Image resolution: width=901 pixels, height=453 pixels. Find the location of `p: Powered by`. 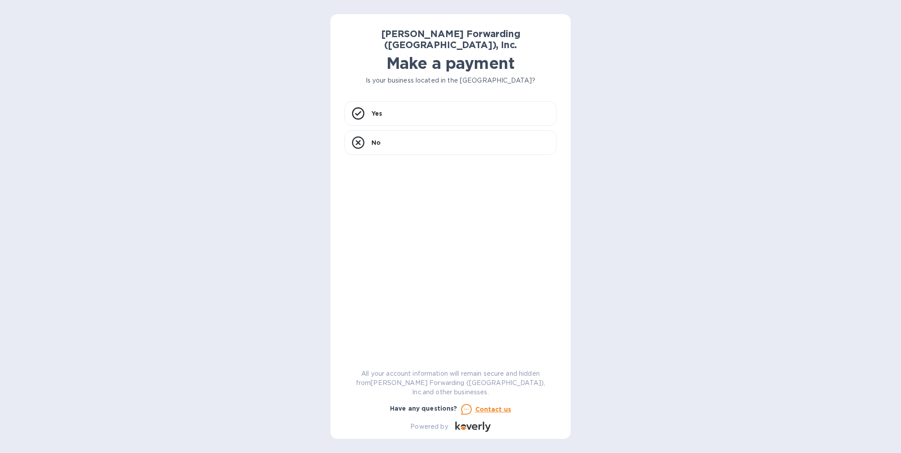

p: Powered by is located at coordinates (429, 427).